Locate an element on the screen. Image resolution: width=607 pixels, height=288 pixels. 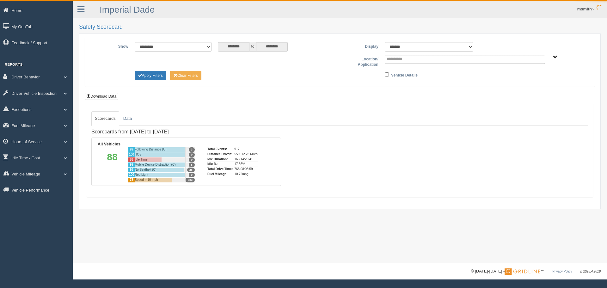
span: 883 is located at coordinates (190, 180).